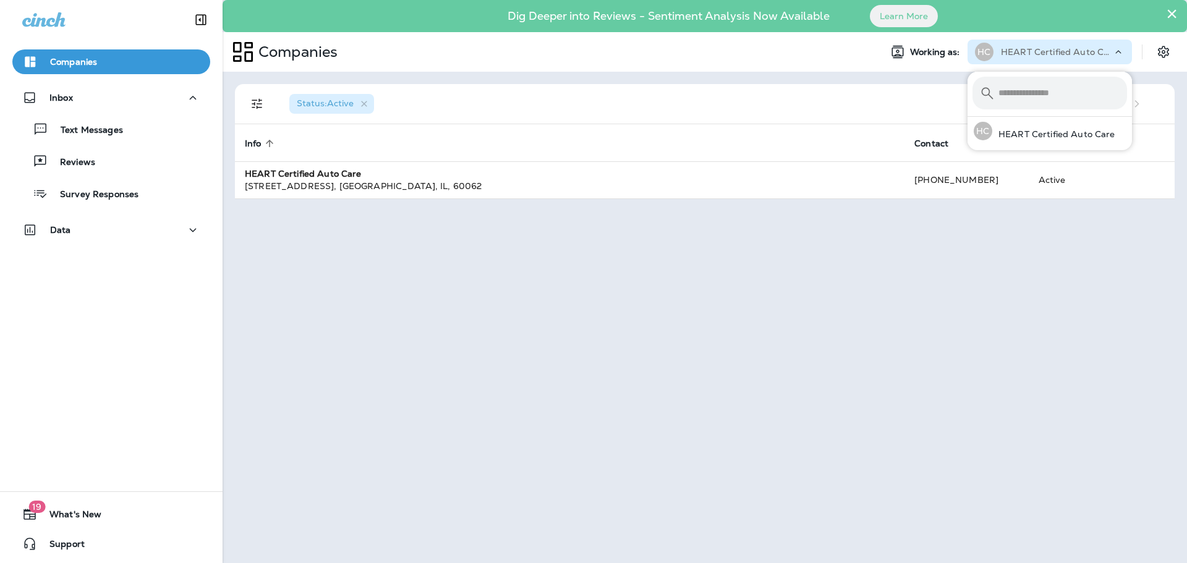  Describe the element at coordinates (111, 230) in the screenshot. I see `button: Data` at that location.